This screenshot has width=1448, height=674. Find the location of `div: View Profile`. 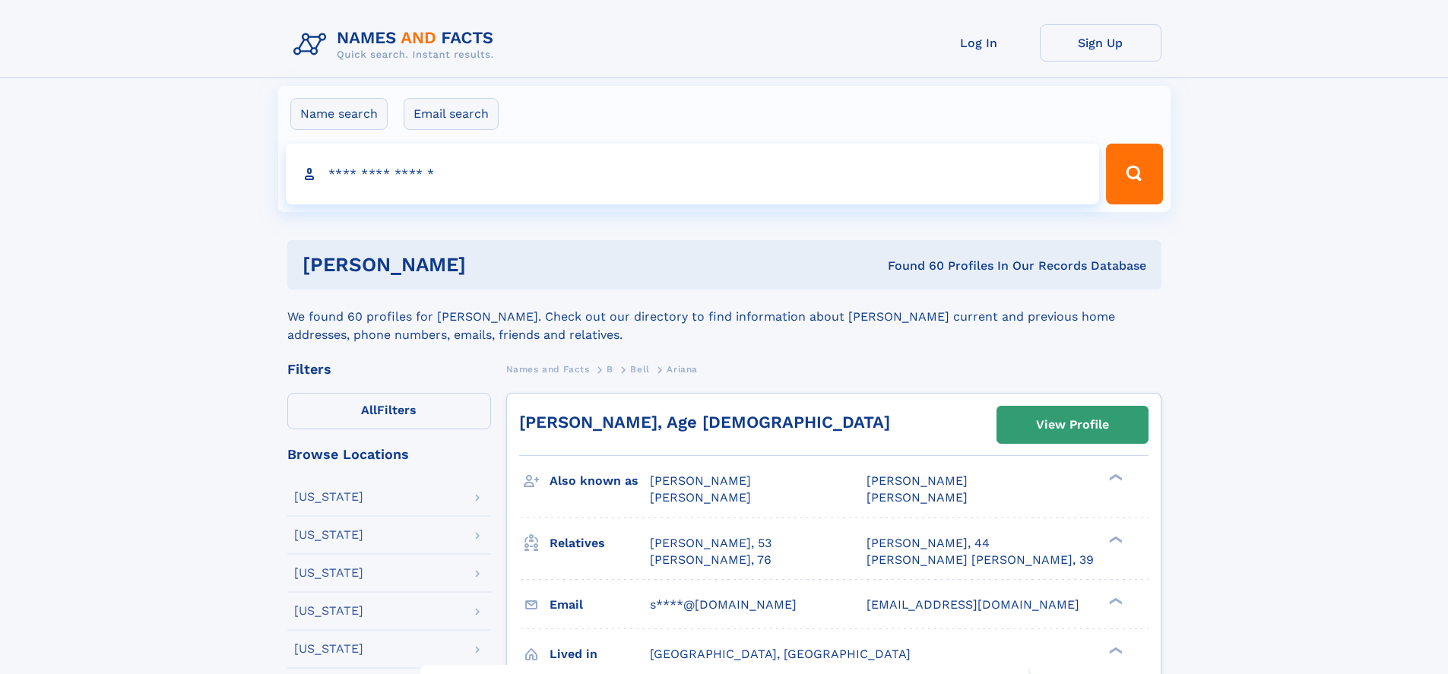

div: View Profile is located at coordinates (1072, 425).